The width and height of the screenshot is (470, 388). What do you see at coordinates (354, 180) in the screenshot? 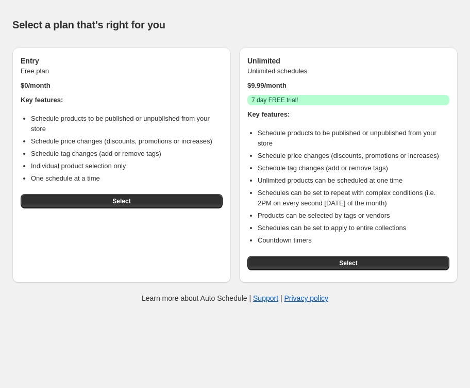
I see `li: Unlimited products can be scheduled at one time` at bounding box center [354, 180].